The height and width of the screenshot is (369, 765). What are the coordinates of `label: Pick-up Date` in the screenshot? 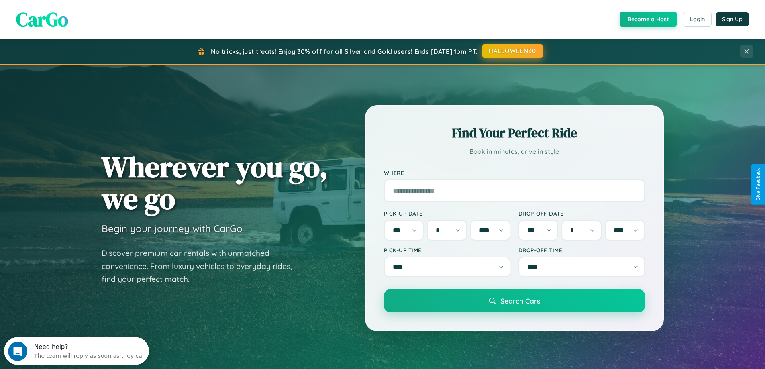 It's located at (447, 213).